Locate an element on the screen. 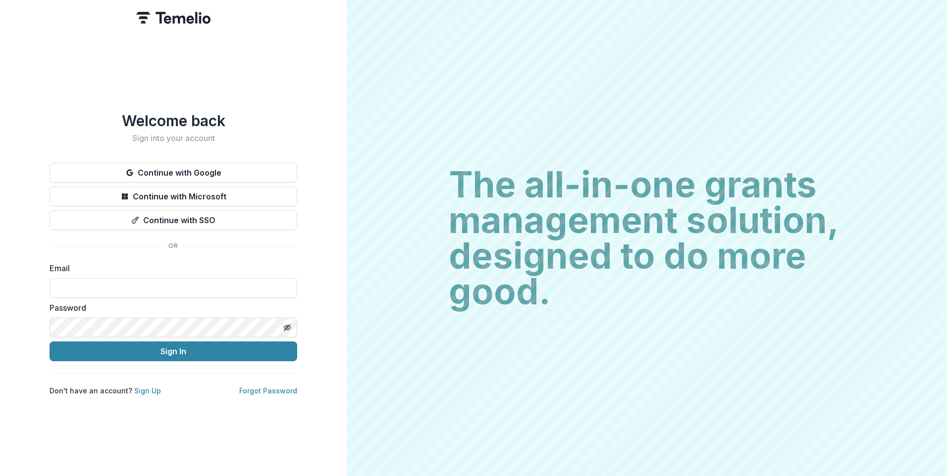 The height and width of the screenshot is (476, 947). button: Continue with Google is located at coordinates (173, 173).